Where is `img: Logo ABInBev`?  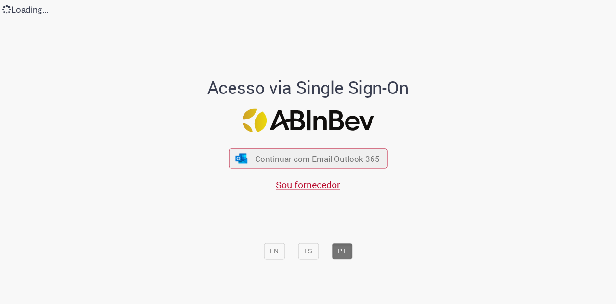 img: Logo ABInBev is located at coordinates (308, 120).